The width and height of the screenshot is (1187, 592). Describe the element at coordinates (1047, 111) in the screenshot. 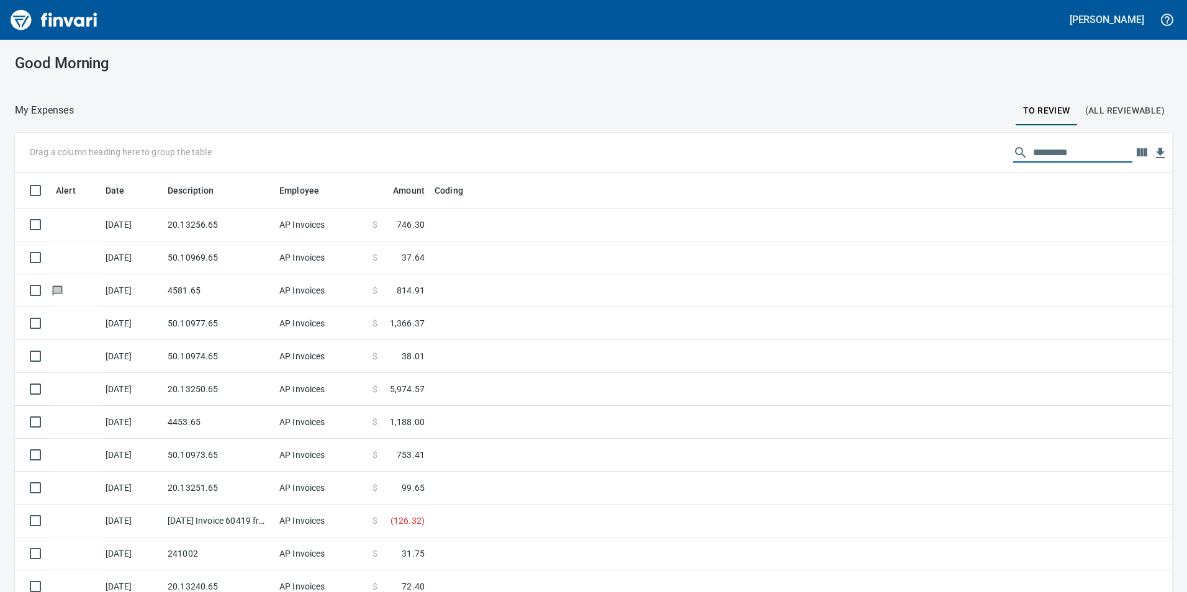

I see `span: To Review` at that location.